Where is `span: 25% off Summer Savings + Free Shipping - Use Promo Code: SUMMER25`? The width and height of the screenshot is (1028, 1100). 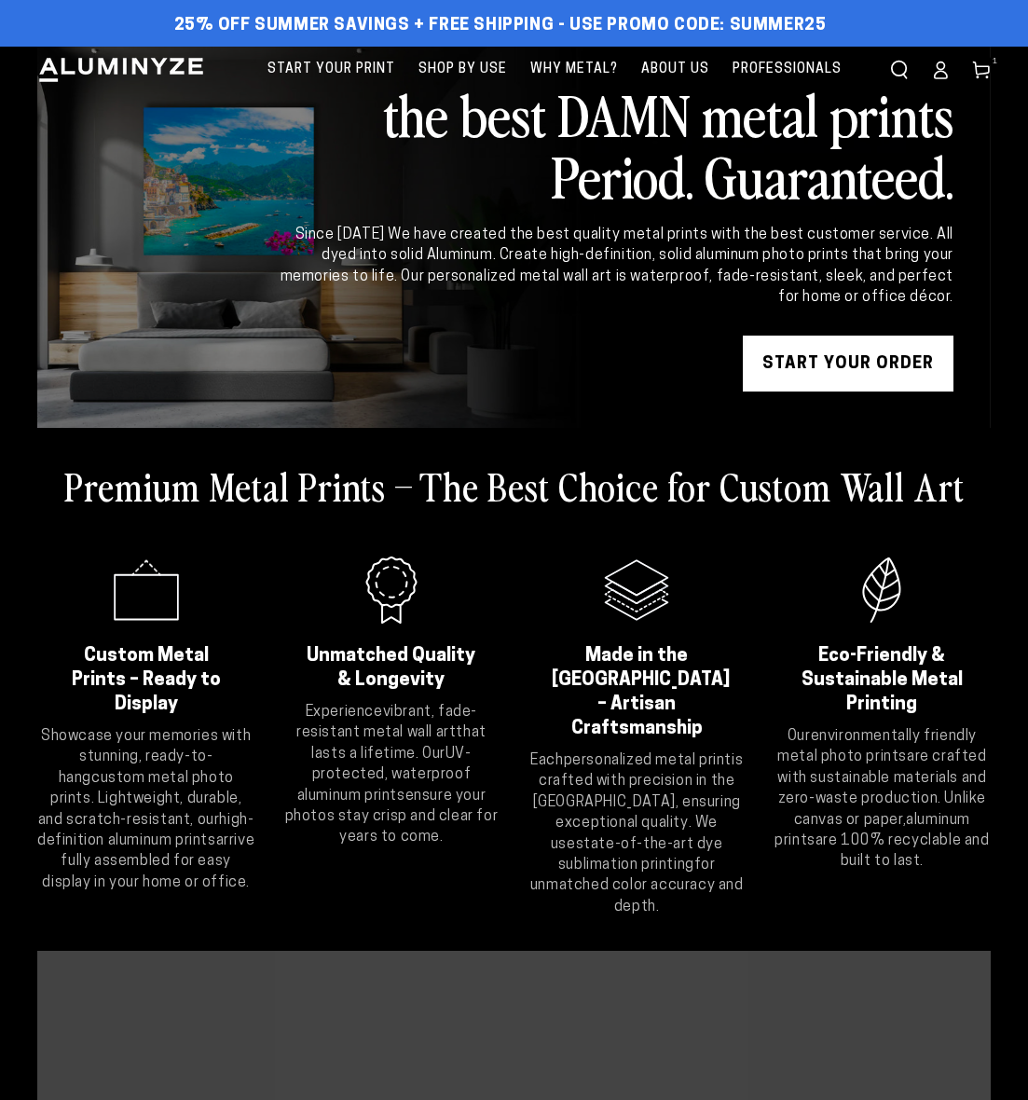
span: 25% off Summer Savings + Free Shipping - Use Promo Code: SUMMER25 is located at coordinates (501, 26).